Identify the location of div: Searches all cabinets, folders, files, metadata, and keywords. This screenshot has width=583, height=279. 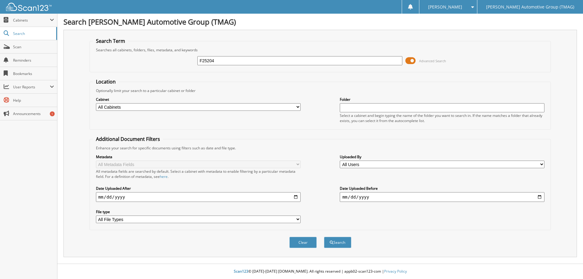
(320, 50).